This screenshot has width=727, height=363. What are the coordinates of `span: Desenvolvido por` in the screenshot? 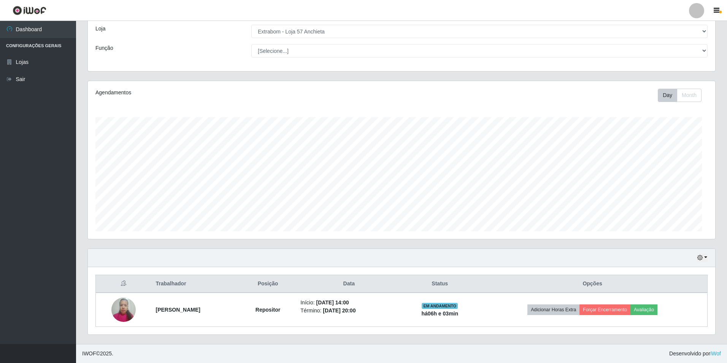 It's located at (695, 353).